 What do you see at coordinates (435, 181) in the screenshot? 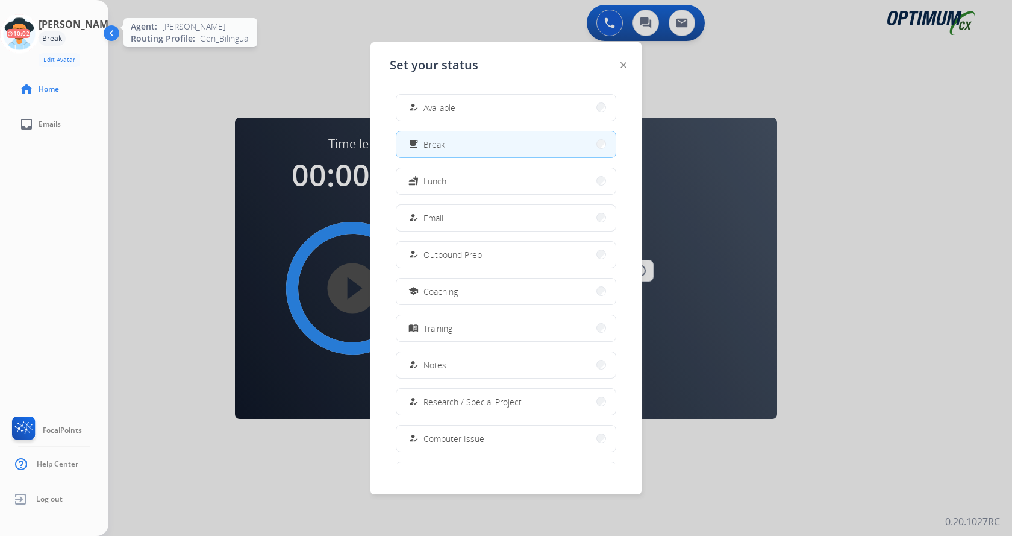
I see `span: Lunch` at bounding box center [435, 181].